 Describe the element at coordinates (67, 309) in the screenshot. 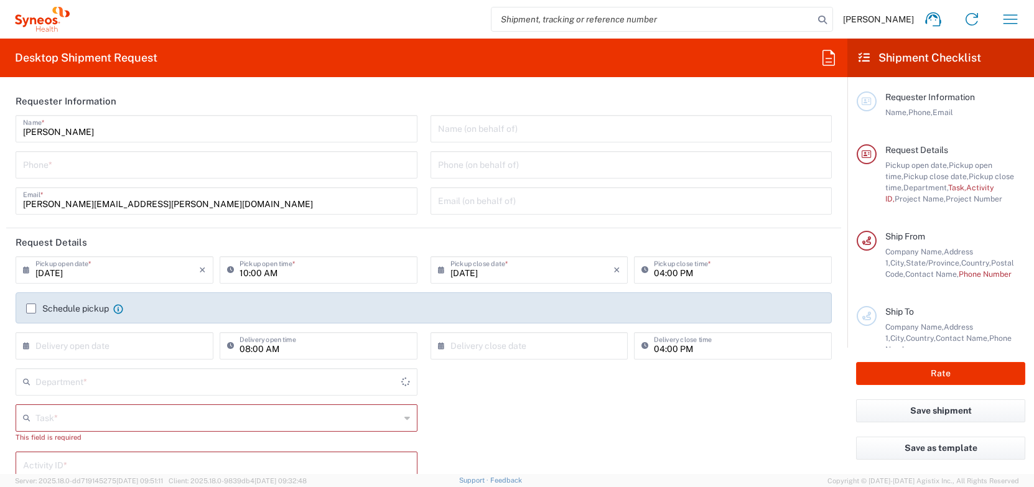

I see `label: Schedule pickup` at that location.